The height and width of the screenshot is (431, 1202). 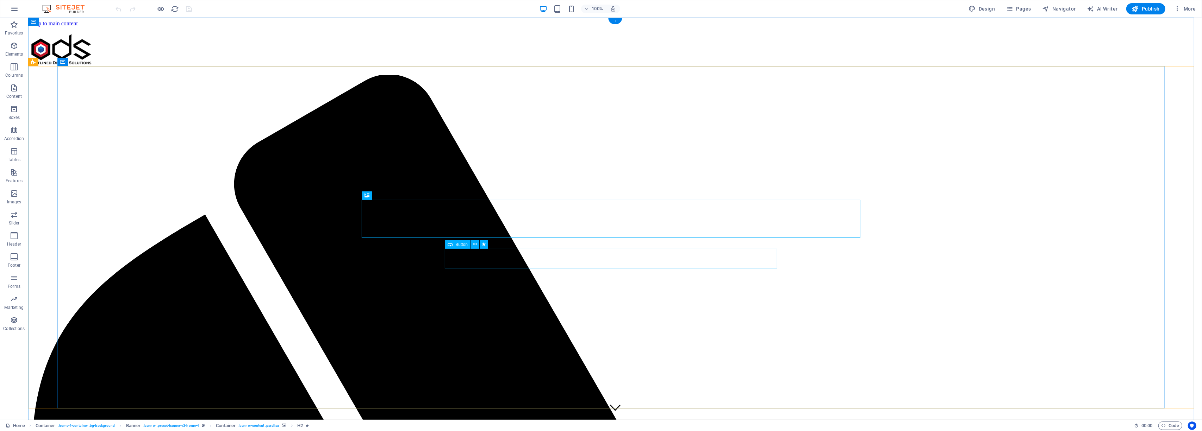 I want to click on button: 100%, so click(x=593, y=9).